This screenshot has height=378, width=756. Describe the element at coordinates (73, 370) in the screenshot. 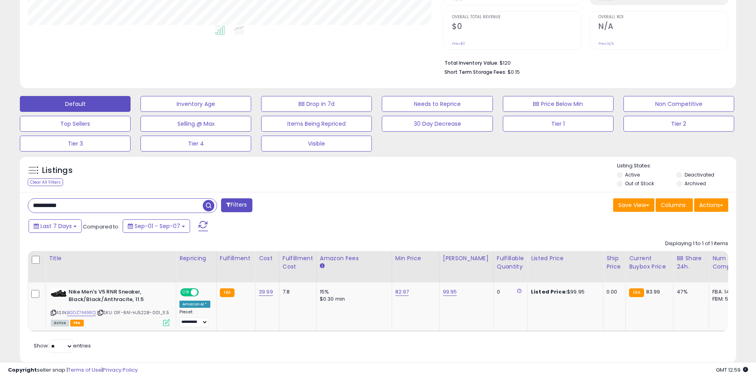

I see `div: seller snap | |` at that location.